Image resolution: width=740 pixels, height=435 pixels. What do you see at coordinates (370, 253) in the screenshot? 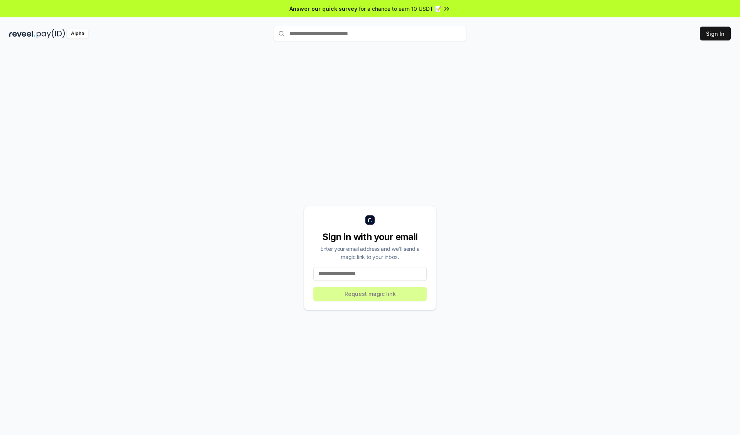
I see `div: Enter your email address and we’ll send a magic link to your inbox.` at bounding box center [370, 253].